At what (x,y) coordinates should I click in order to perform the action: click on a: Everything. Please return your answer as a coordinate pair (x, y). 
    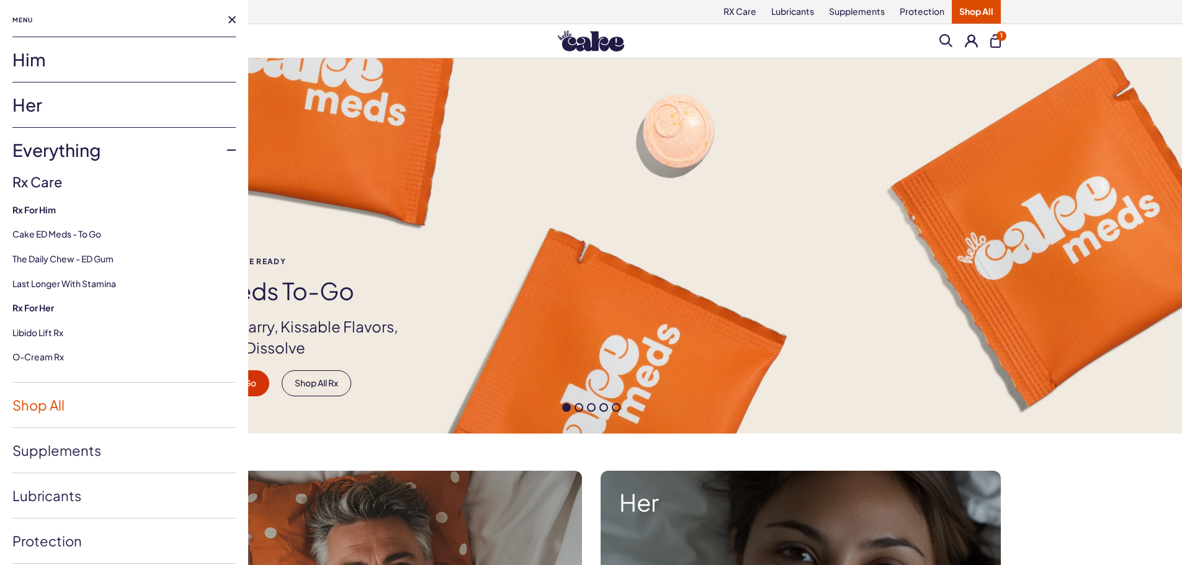
    Looking at the image, I should click on (124, 150).